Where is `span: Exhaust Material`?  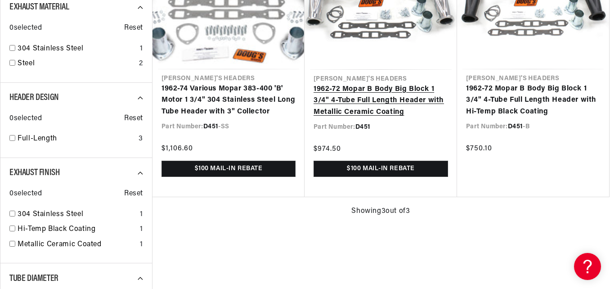 span: Exhaust Material is located at coordinates (39, 7).